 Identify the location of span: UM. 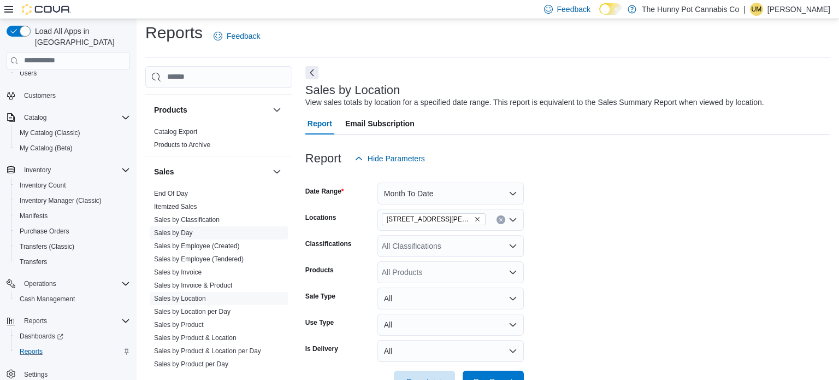
(756, 9).